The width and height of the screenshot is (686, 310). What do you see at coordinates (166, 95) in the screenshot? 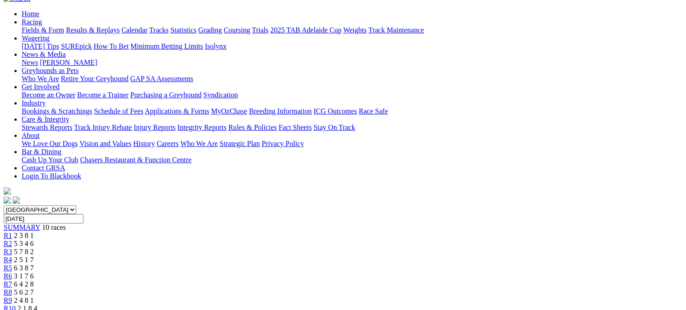
I see `a: Purchasing a Greyhound` at bounding box center [166, 95].